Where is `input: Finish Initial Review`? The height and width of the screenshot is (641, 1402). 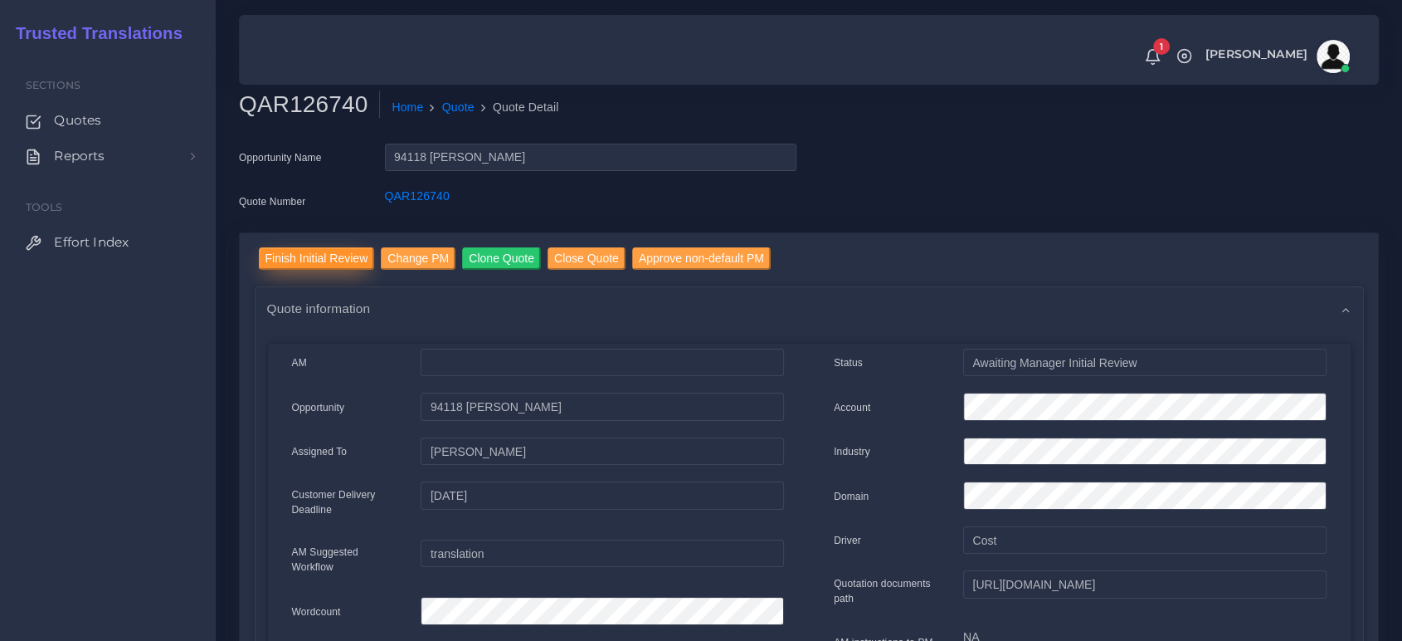 input: Finish Initial Review is located at coordinates (317, 258).